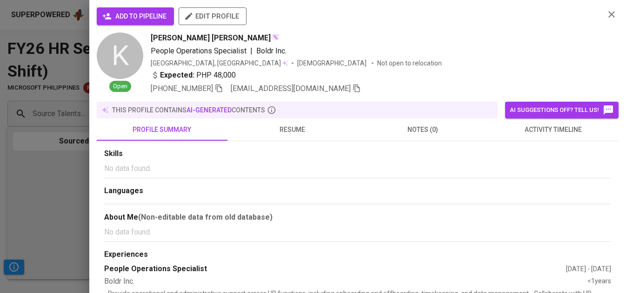 This screenshot has width=626, height=293. What do you see at coordinates (209, 110) in the screenshot?
I see `span: AI-generated` at bounding box center [209, 110].